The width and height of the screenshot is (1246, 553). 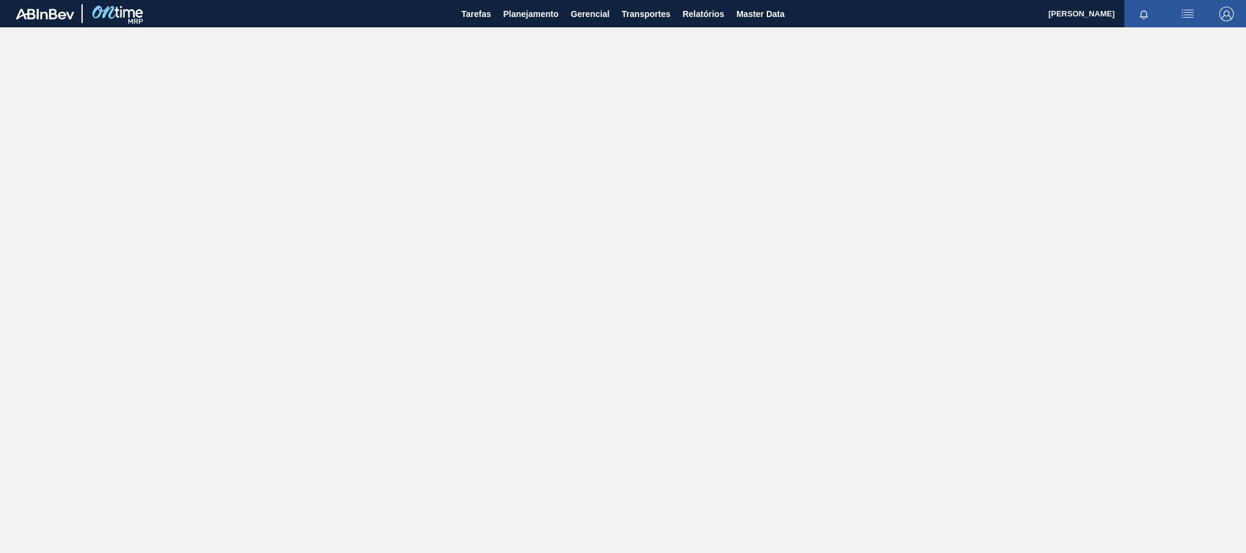 What do you see at coordinates (646, 14) in the screenshot?
I see `span: Transportes` at bounding box center [646, 14].